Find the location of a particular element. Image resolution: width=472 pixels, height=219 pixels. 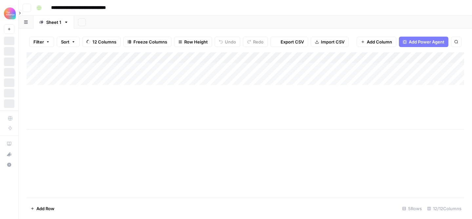

button: Export CSV is located at coordinates (289, 42).